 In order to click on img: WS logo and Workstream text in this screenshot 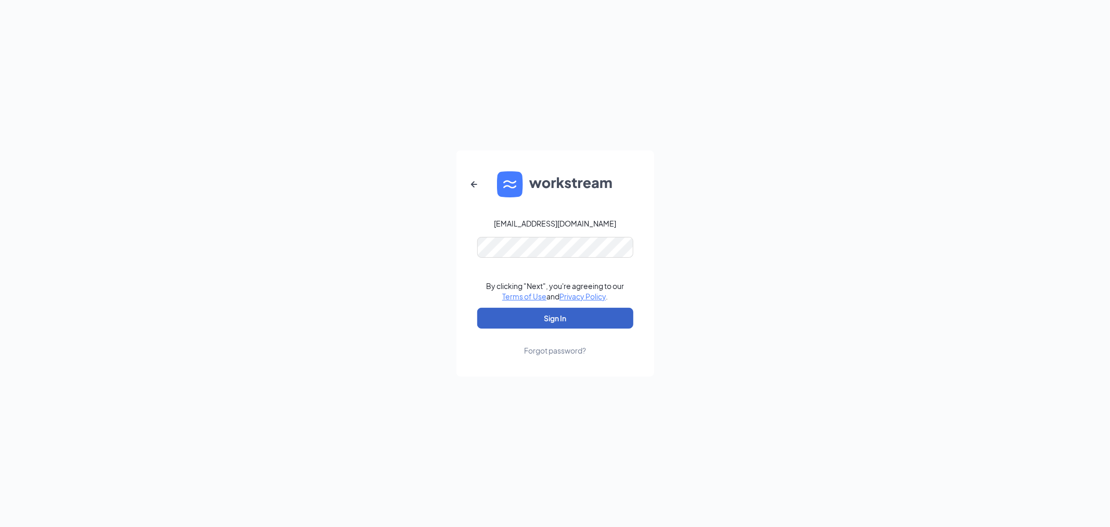, I will do `click(556, 184)`.